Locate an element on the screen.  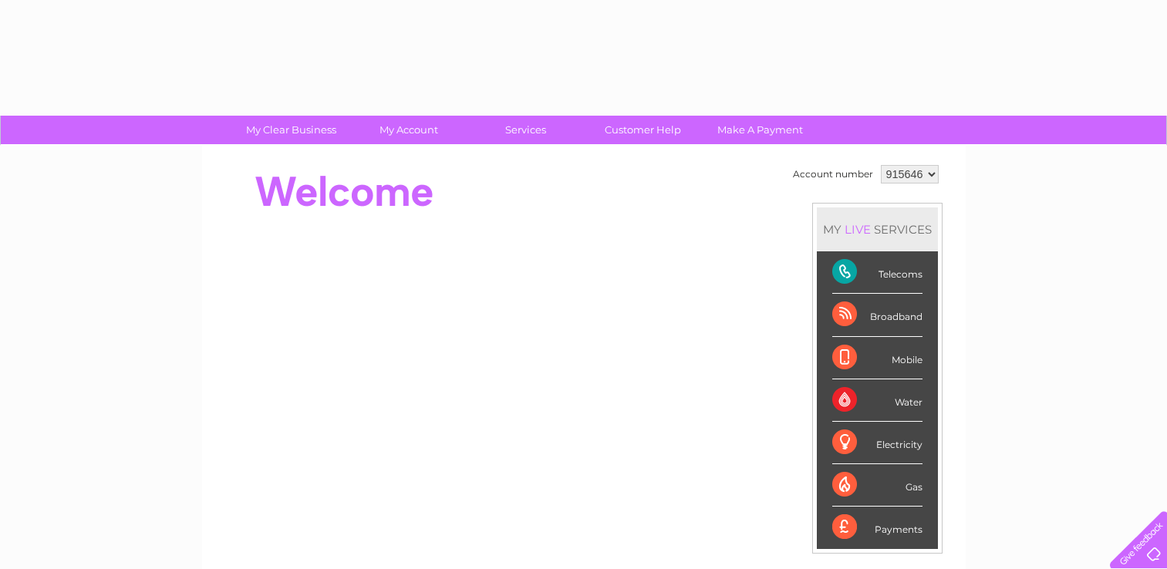
a: My Account is located at coordinates (408, 130).